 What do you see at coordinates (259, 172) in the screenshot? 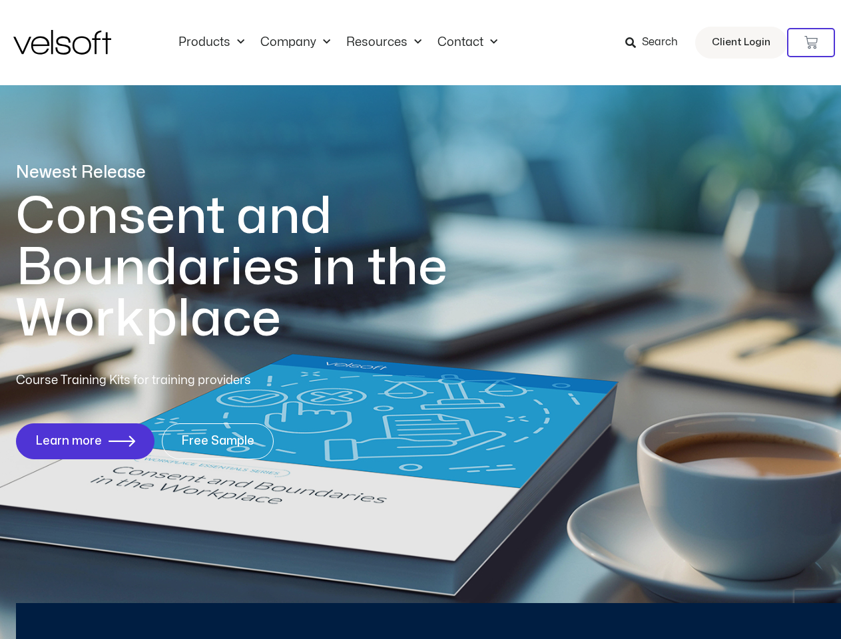
I see `p: Newest Release` at bounding box center [259, 172].